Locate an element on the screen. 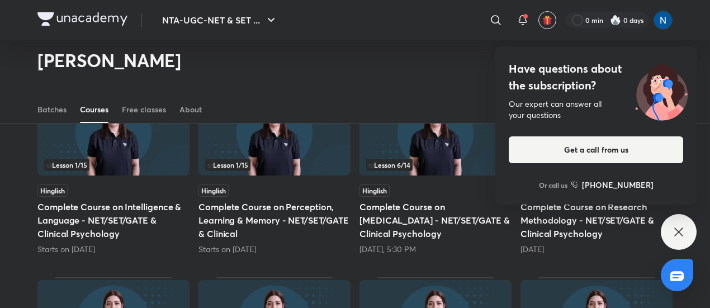 This screenshot has height=308, width=710. div: Today, 5:30 PM is located at coordinates (436, 249).